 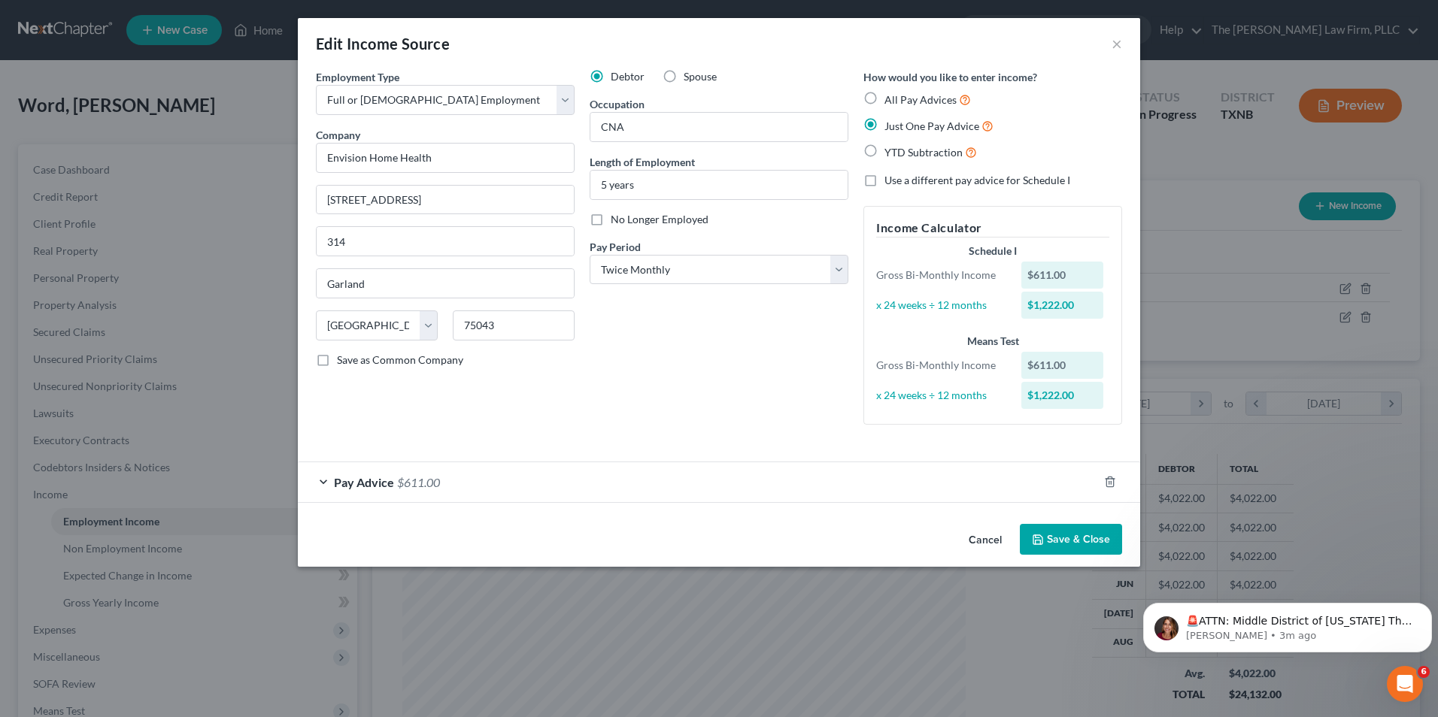 I want to click on div: Schedule I, so click(x=992, y=251).